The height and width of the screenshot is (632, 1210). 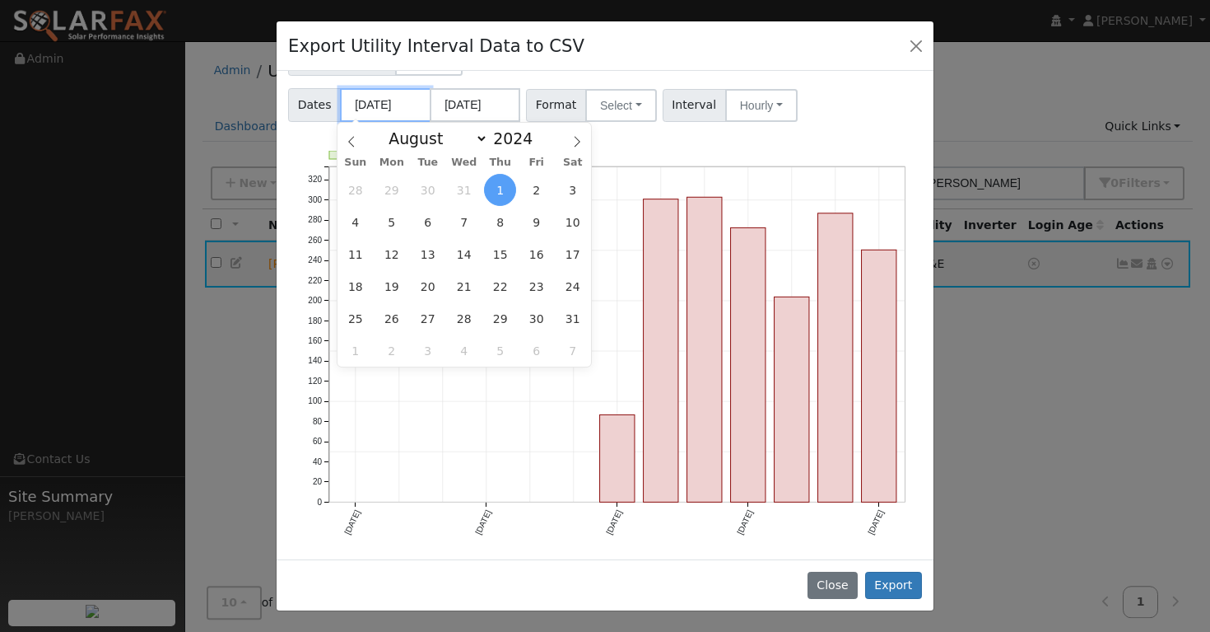 I want to click on span: August 28, 2024, so click(x=464, y=318).